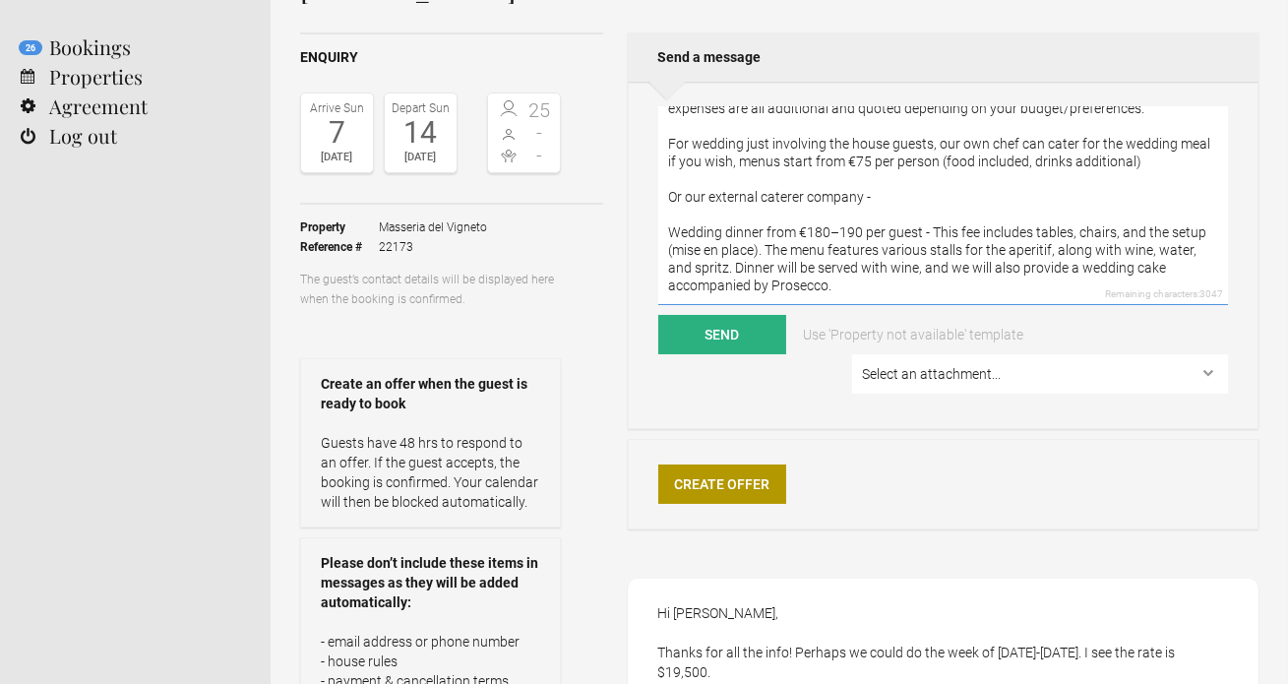  Describe the element at coordinates (913, 335) in the screenshot. I see `a: Use 'Property not available' template` at that location.